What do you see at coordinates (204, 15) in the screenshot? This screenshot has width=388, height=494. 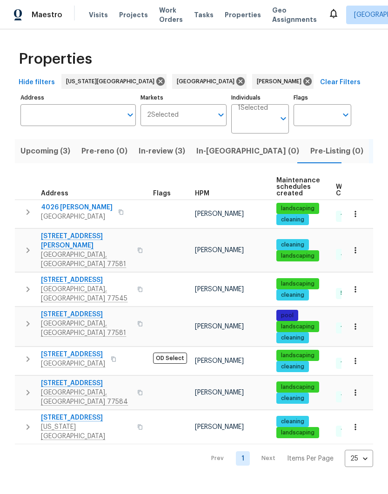 I see `span: Tasks` at bounding box center [204, 15].